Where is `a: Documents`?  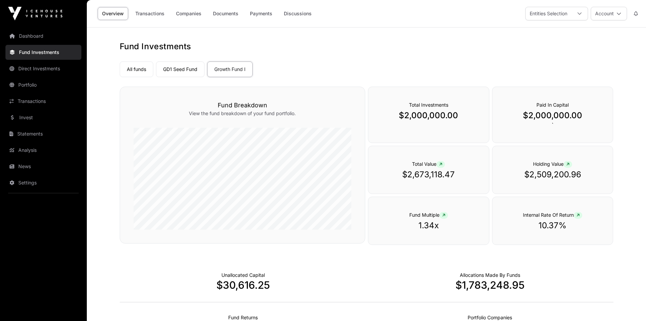 a: Documents is located at coordinates (226, 14).